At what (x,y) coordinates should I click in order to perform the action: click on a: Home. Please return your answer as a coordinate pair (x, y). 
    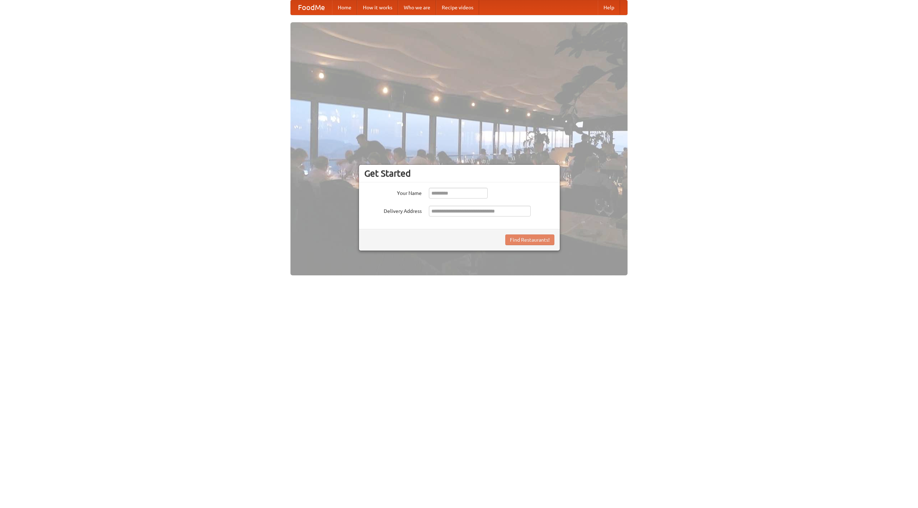
    Looking at the image, I should click on (345, 8).